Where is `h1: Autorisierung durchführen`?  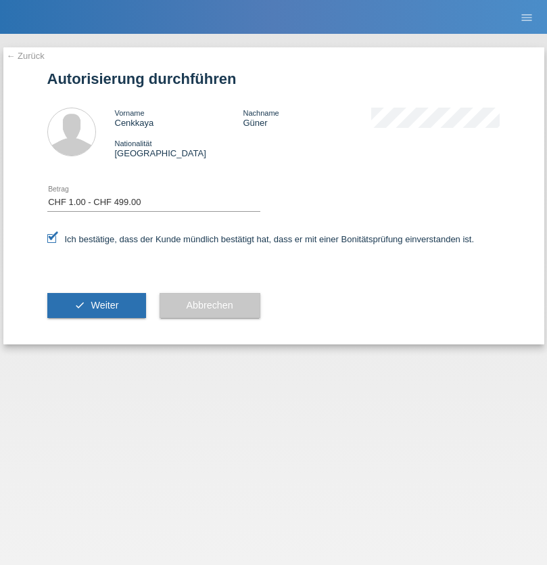
h1: Autorisierung durchführen is located at coordinates (274, 78).